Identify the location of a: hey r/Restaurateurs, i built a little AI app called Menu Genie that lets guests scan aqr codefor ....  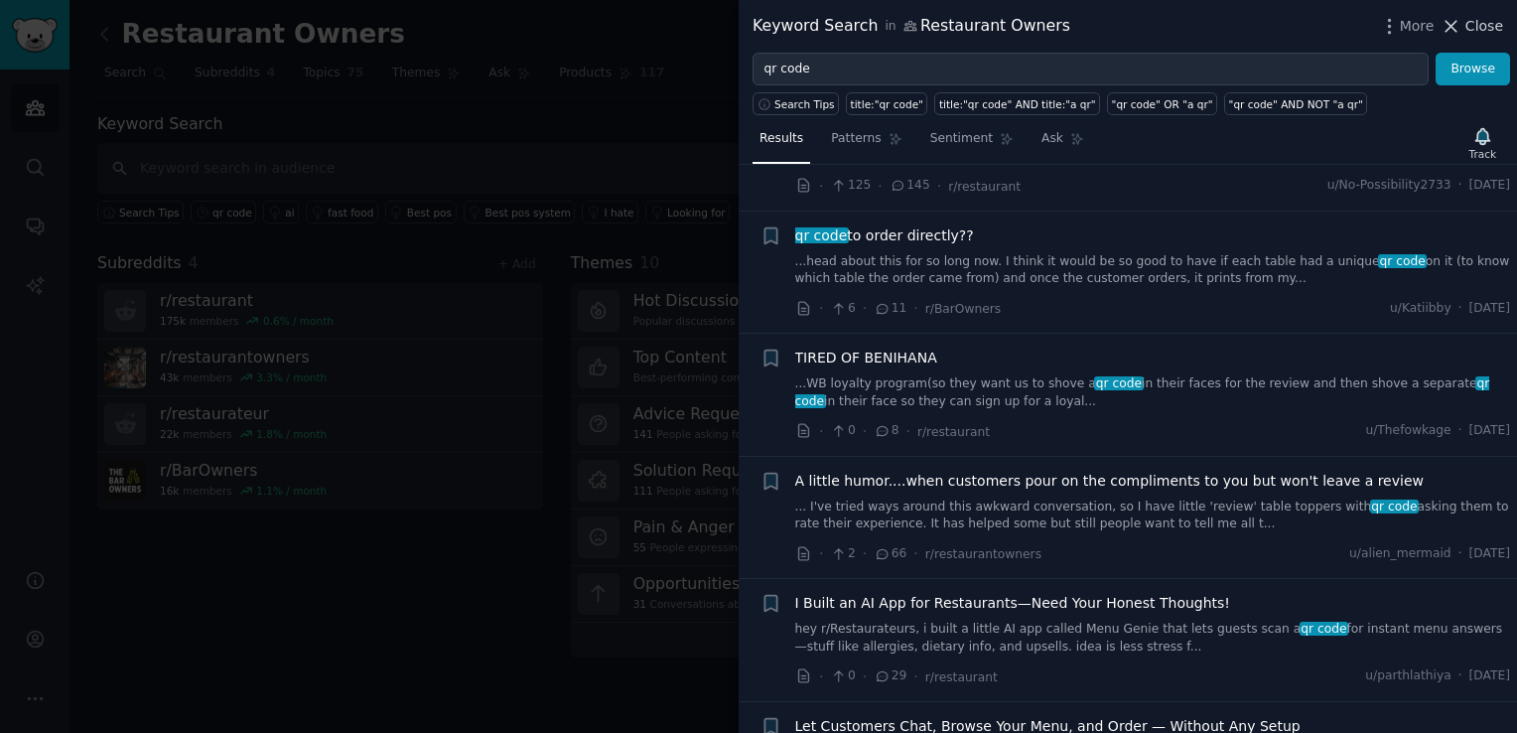
(1153, 637).